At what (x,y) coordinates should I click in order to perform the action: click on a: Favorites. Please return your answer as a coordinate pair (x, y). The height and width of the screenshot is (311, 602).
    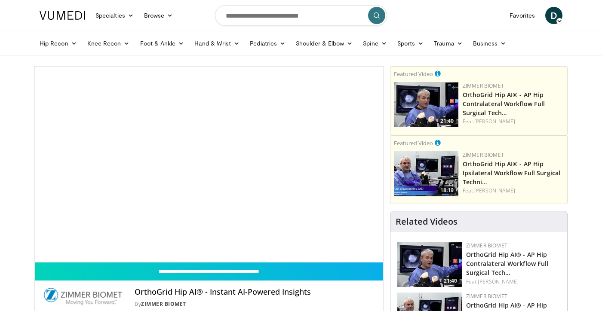
    Looking at the image, I should click on (522, 15).